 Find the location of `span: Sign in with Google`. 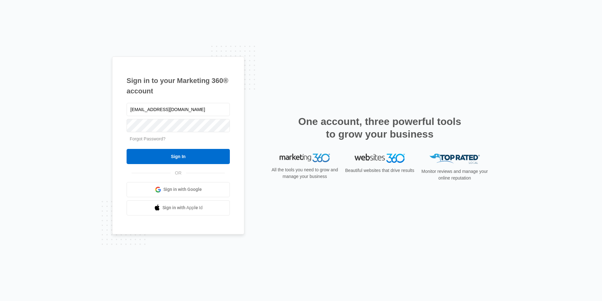

span: Sign in with Google is located at coordinates (183, 189).